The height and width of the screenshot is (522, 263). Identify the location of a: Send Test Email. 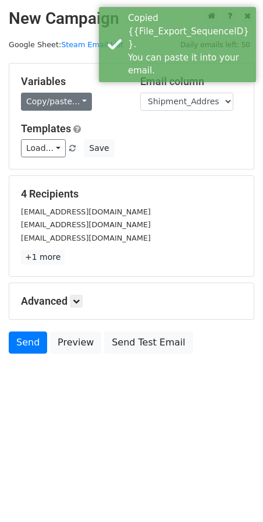
(149, 343).